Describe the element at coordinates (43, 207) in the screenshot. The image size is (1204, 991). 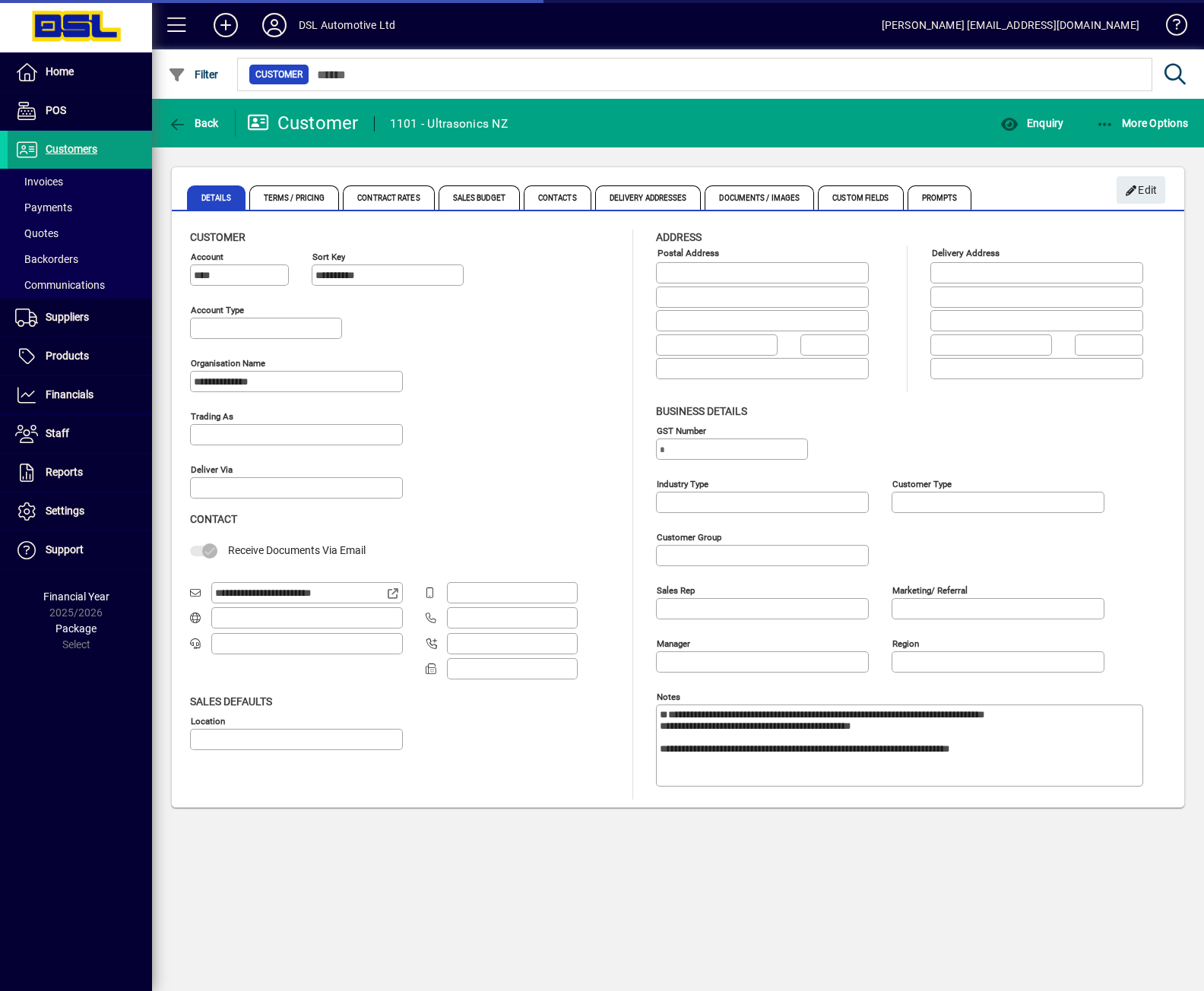
I see `span: Payments` at that location.